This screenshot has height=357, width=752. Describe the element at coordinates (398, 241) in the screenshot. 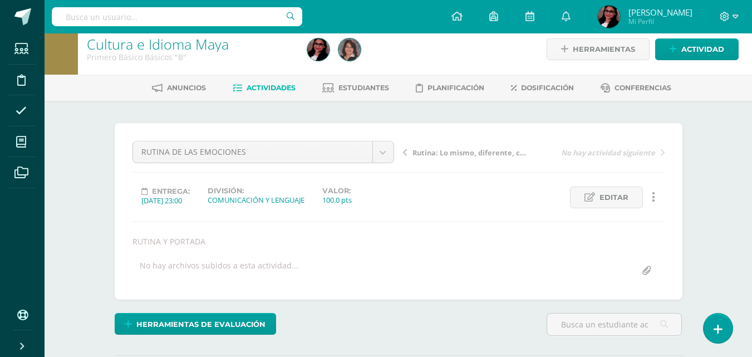

I see `div: RUTINA Y PORTADA` at that location.